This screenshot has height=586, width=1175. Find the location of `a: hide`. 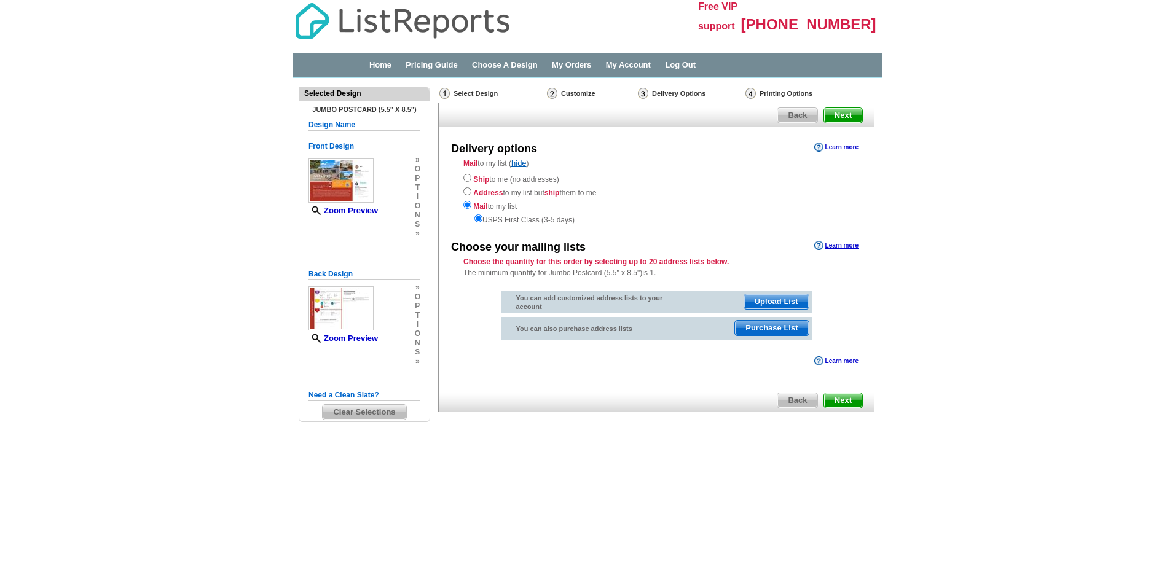

a: hide is located at coordinates (519, 163).